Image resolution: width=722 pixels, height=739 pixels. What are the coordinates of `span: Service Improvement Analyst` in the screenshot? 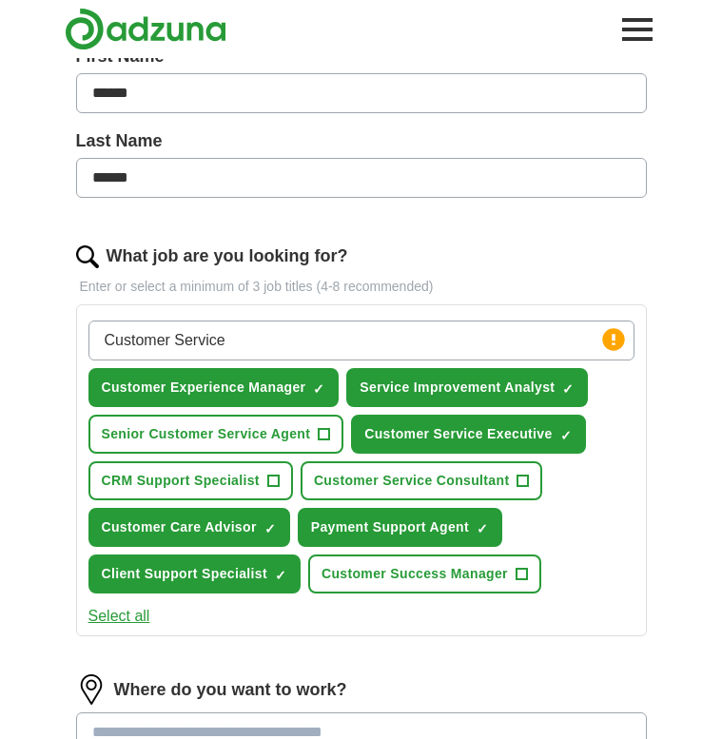 It's located at (457, 387).